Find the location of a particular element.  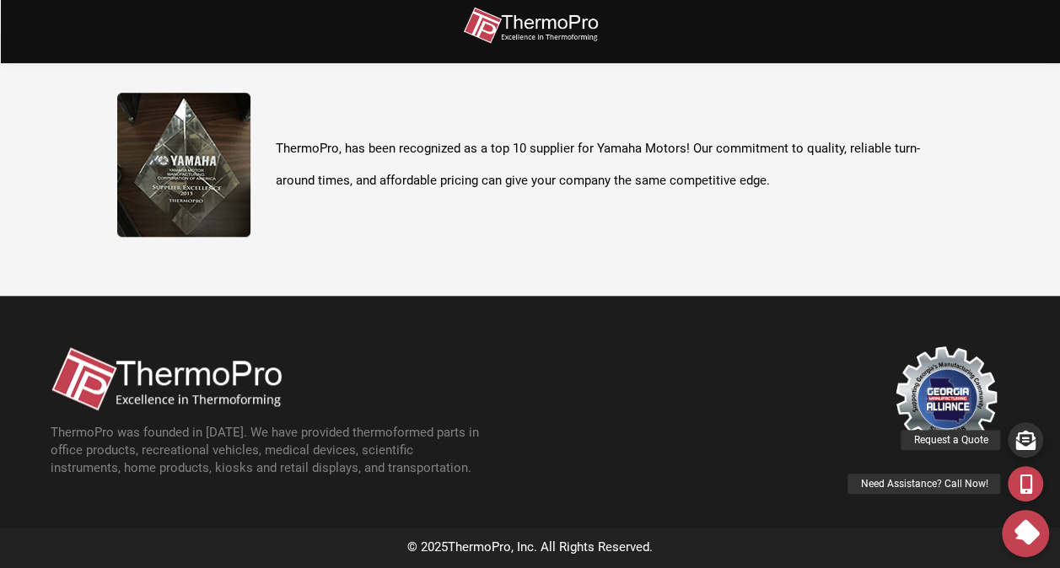

div: © 2025 , Inc. All Rights Reserved. is located at coordinates (530, 548).